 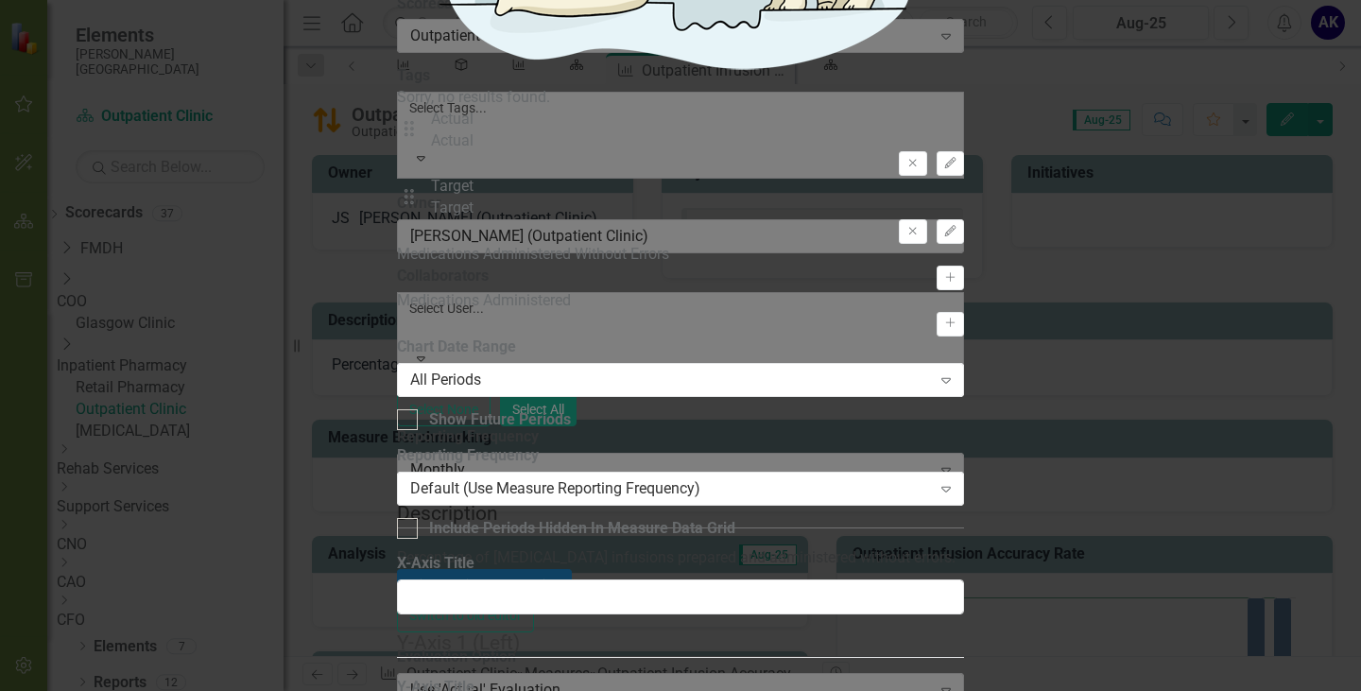 I want to click on div: Medications Administered Without Errors, so click(x=533, y=254).